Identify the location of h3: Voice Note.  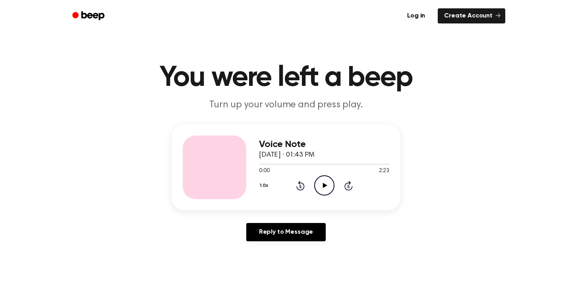
(324, 144).